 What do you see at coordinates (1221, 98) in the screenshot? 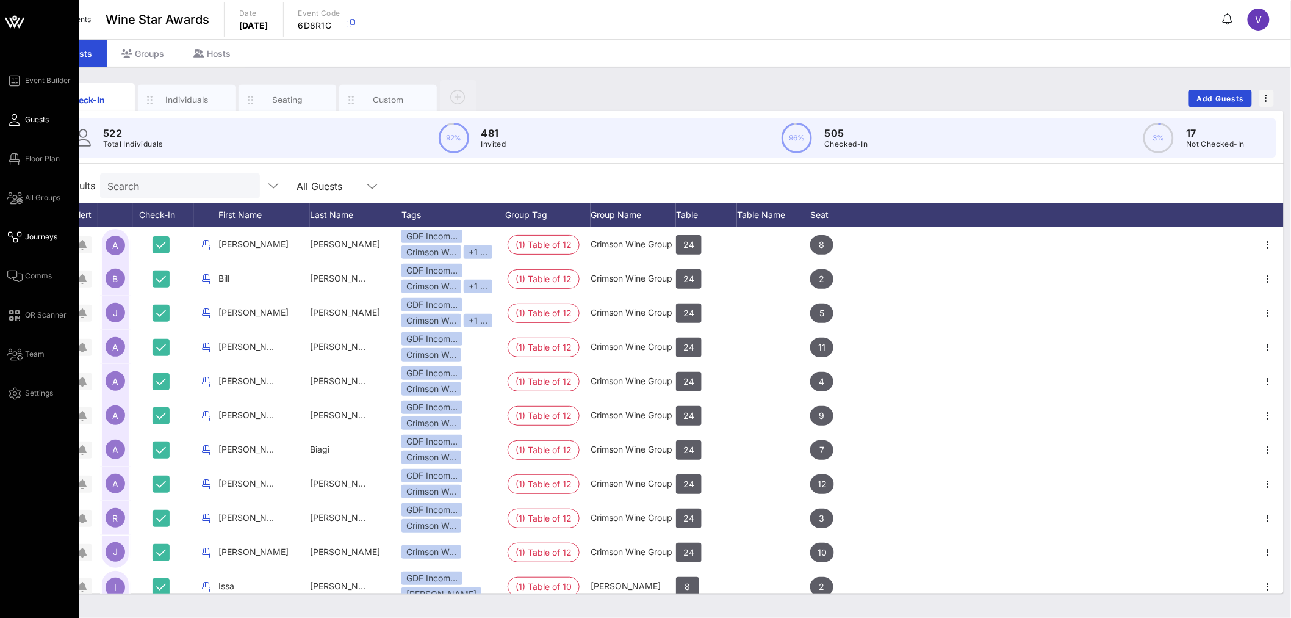
I see `span: Add Guests` at bounding box center [1221, 98].